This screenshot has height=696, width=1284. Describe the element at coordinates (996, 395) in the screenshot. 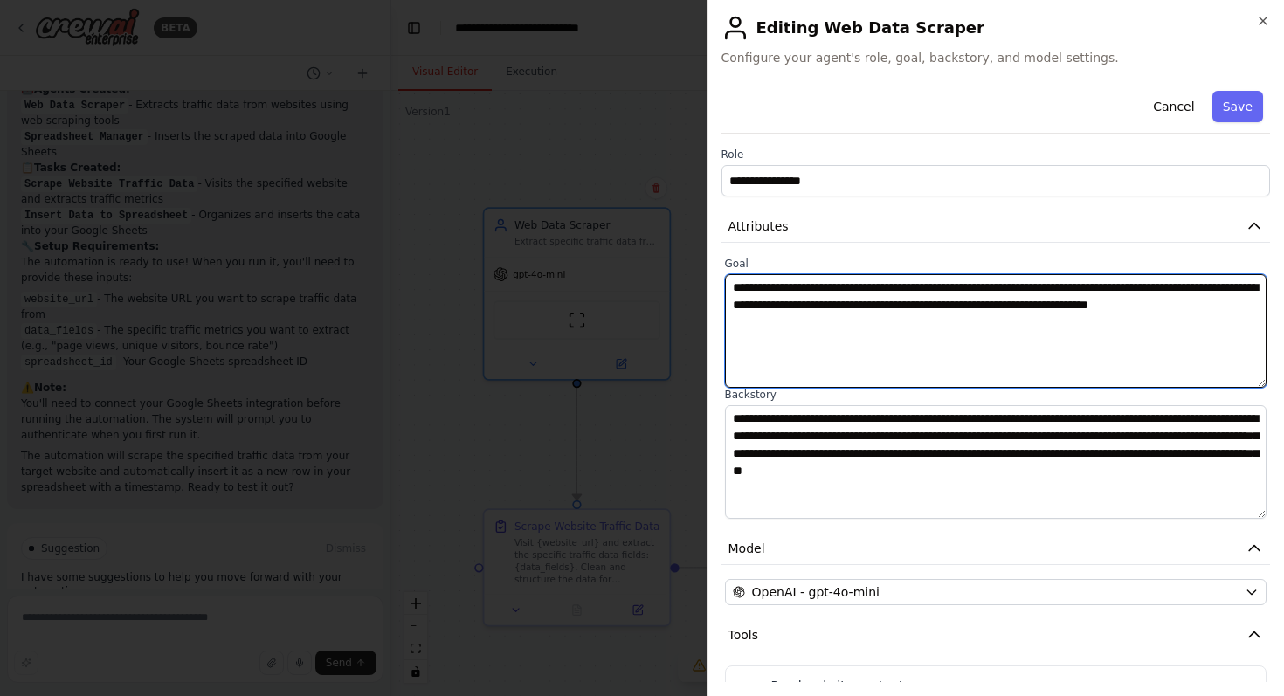

I see `label: Backstory` at that location.